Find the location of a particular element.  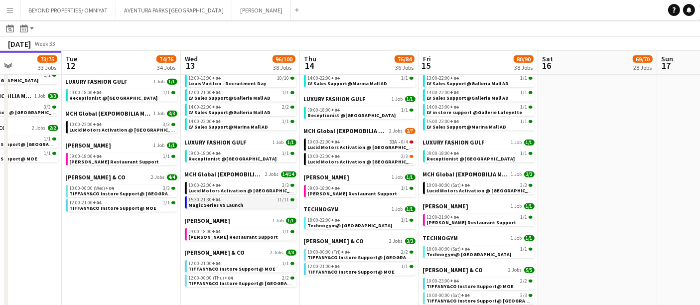

span: Receptionist @Saint Laurent is located at coordinates (471, 158).